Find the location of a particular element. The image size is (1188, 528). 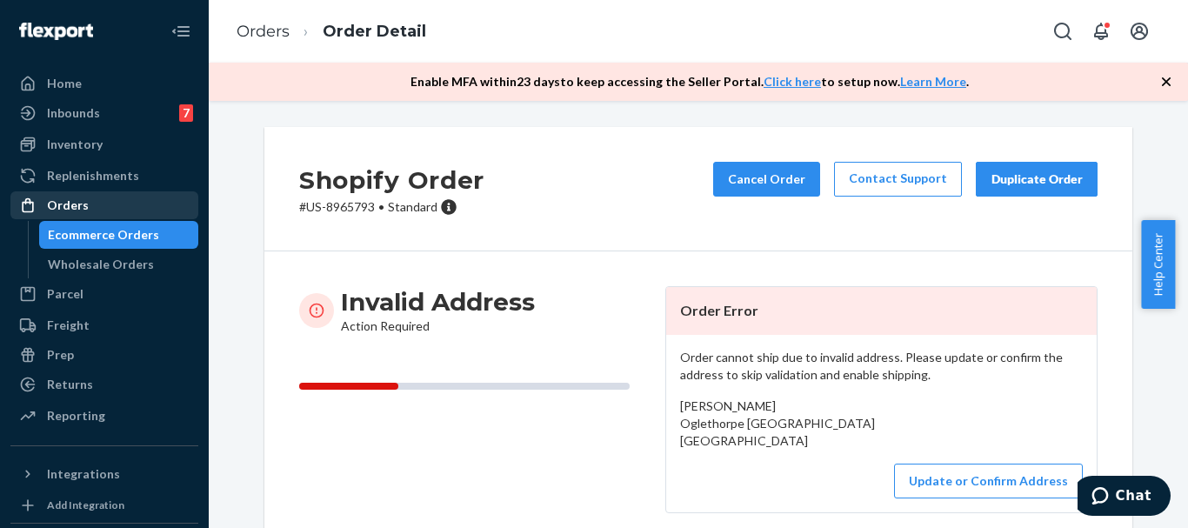

a: Contact Support is located at coordinates (898, 179).